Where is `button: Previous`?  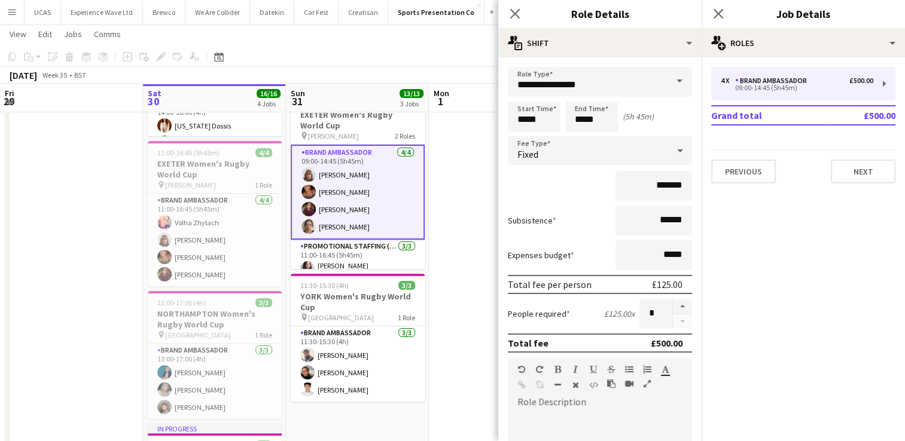 button: Previous is located at coordinates (743, 172).